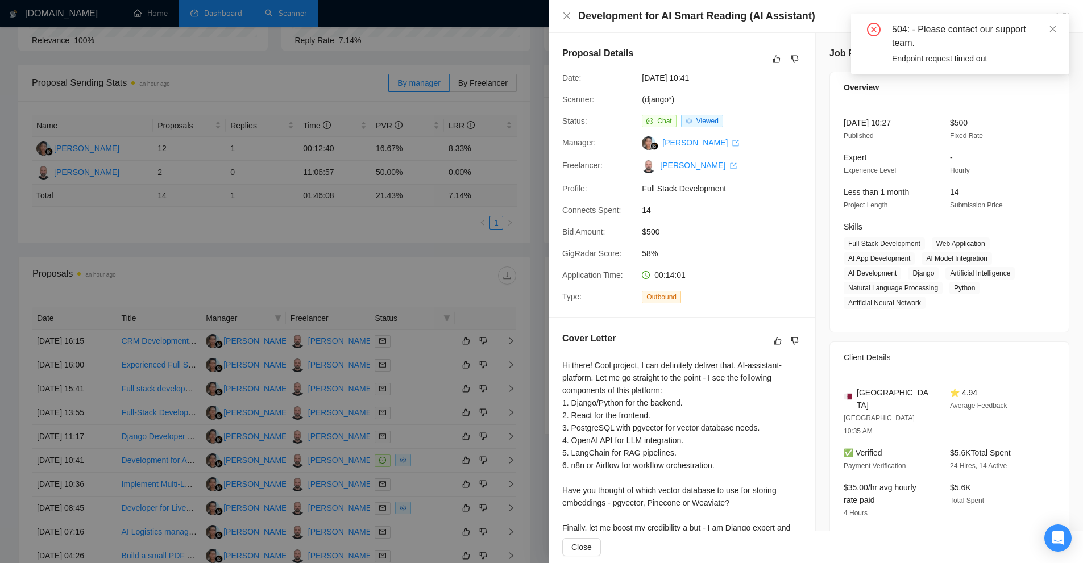  What do you see at coordinates (876, 192) in the screenshot?
I see `span: Less than 1 month` at bounding box center [876, 192].